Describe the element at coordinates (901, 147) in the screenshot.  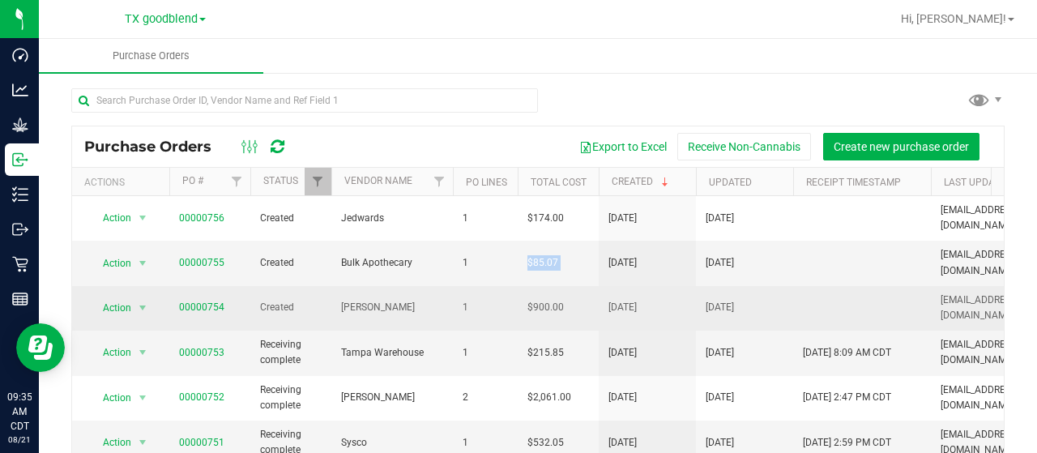
I see `span: Create new purchase order` at that location.